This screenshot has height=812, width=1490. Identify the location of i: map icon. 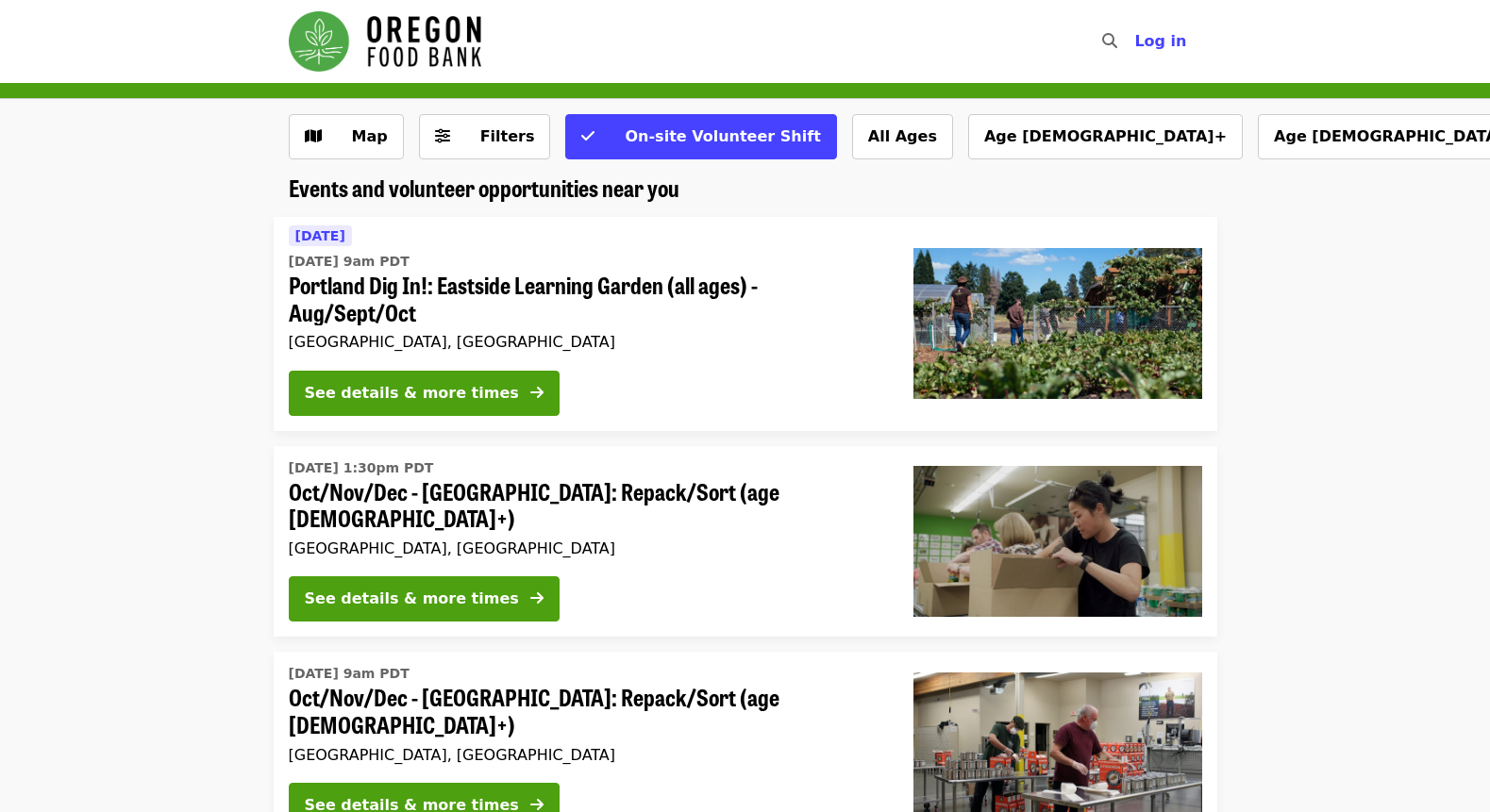
(313, 136).